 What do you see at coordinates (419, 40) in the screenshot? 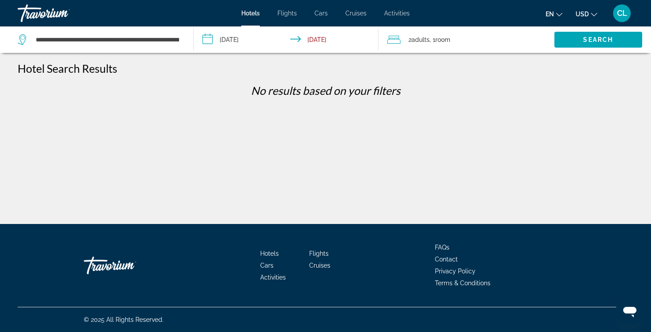
I see `span: 2` at bounding box center [419, 40].